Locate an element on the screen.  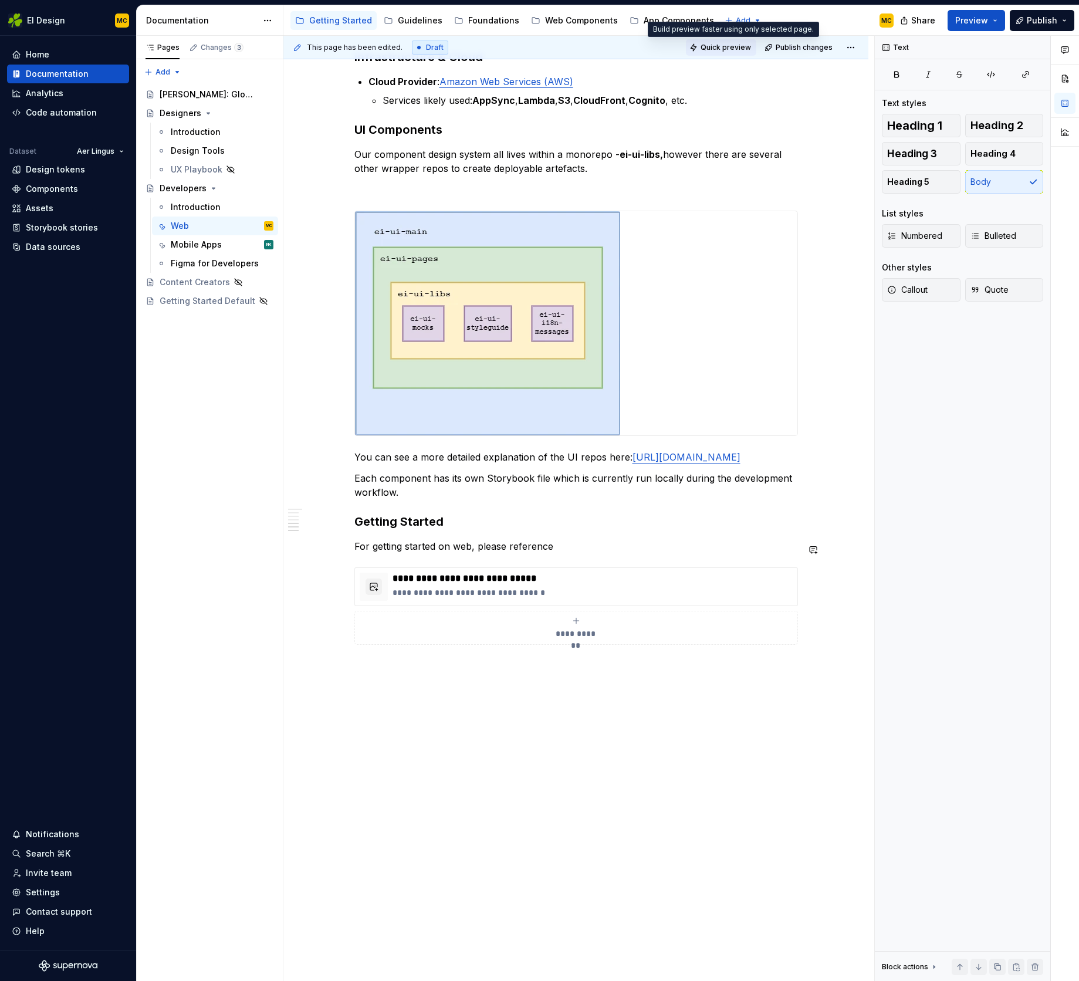
div: List styles is located at coordinates (902, 214).